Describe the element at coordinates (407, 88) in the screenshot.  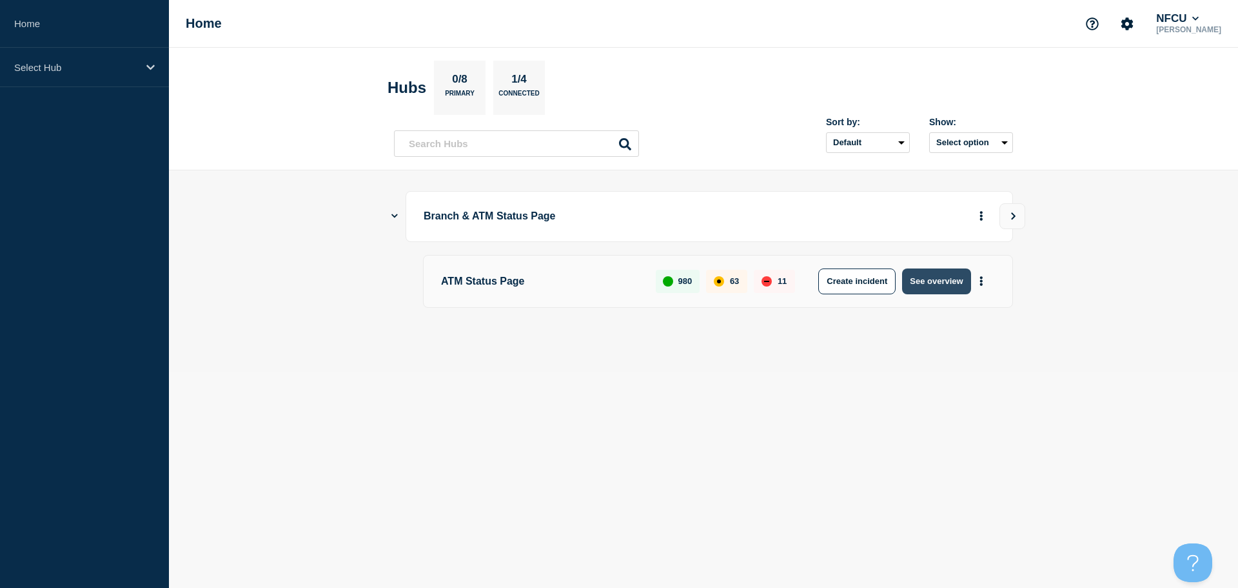
I see `h2: Hubs` at that location.